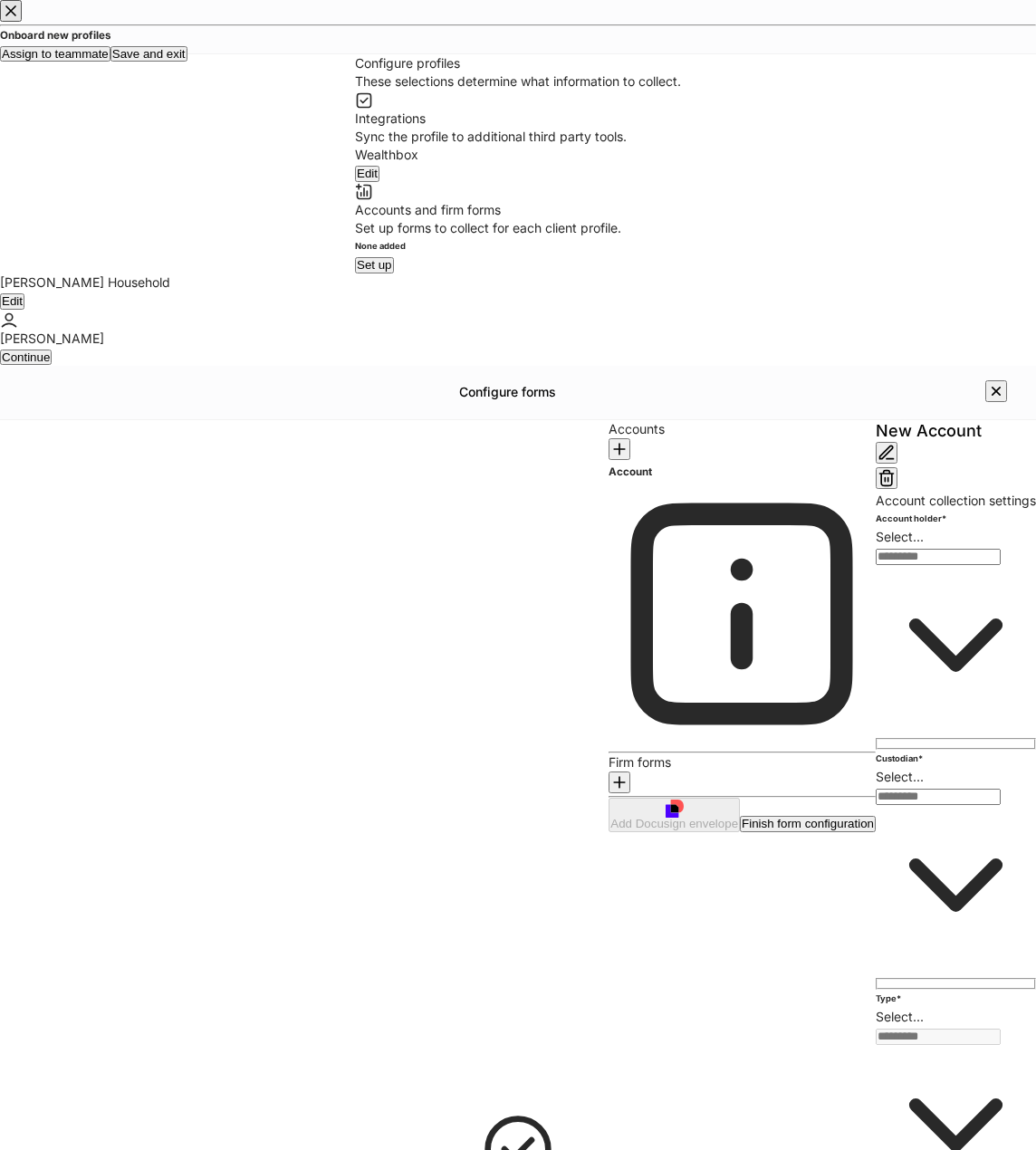 This screenshot has width=1036, height=1150. I want to click on div: Continue, so click(25, 356).